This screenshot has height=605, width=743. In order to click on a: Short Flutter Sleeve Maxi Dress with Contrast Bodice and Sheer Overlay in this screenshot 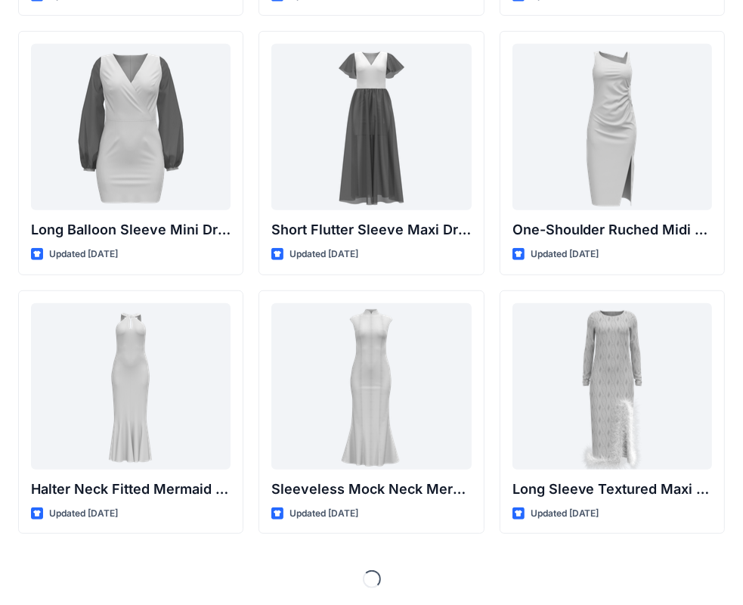, I will do `click(371, 127)`.